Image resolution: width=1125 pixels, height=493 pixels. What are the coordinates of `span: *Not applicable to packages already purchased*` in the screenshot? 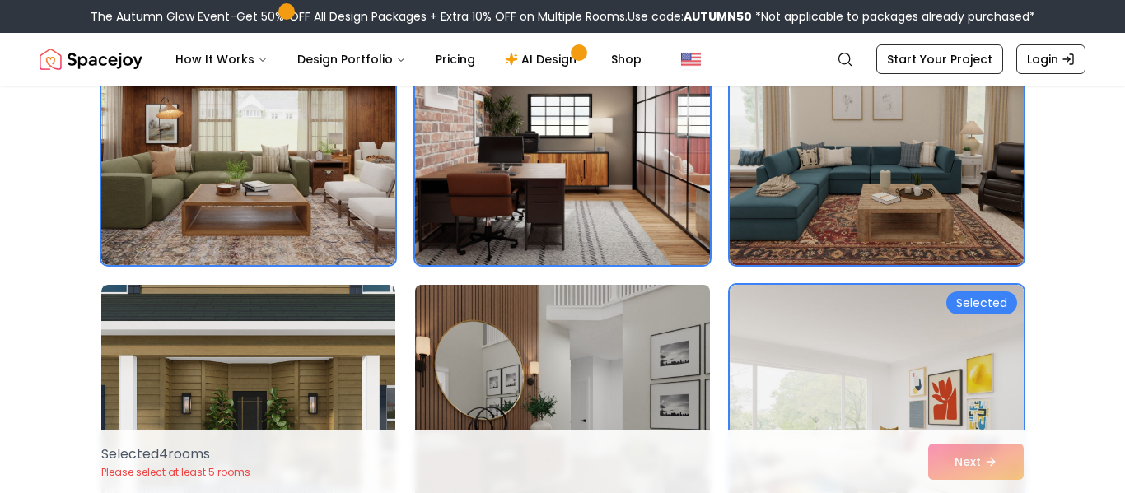 It's located at (893, 16).